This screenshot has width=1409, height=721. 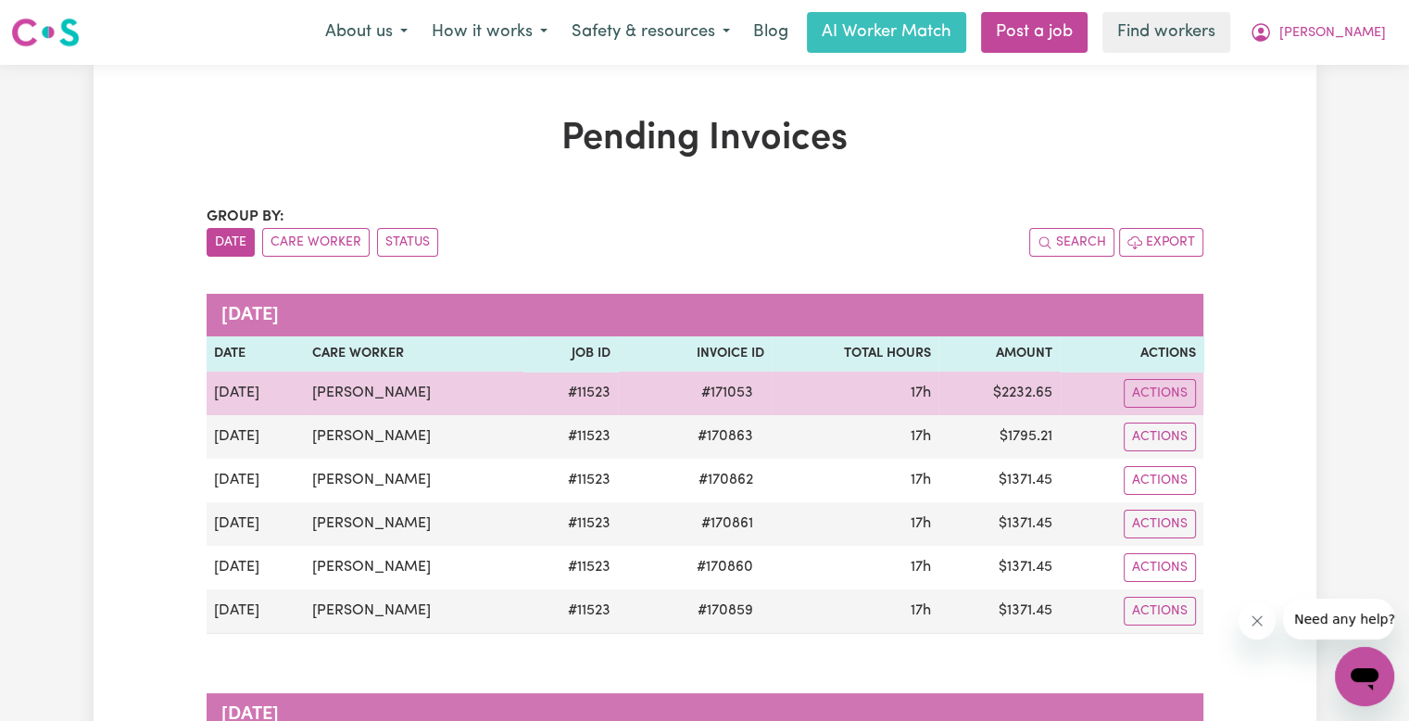 What do you see at coordinates (245, 217) in the screenshot?
I see `span: Group by:` at bounding box center [245, 217].